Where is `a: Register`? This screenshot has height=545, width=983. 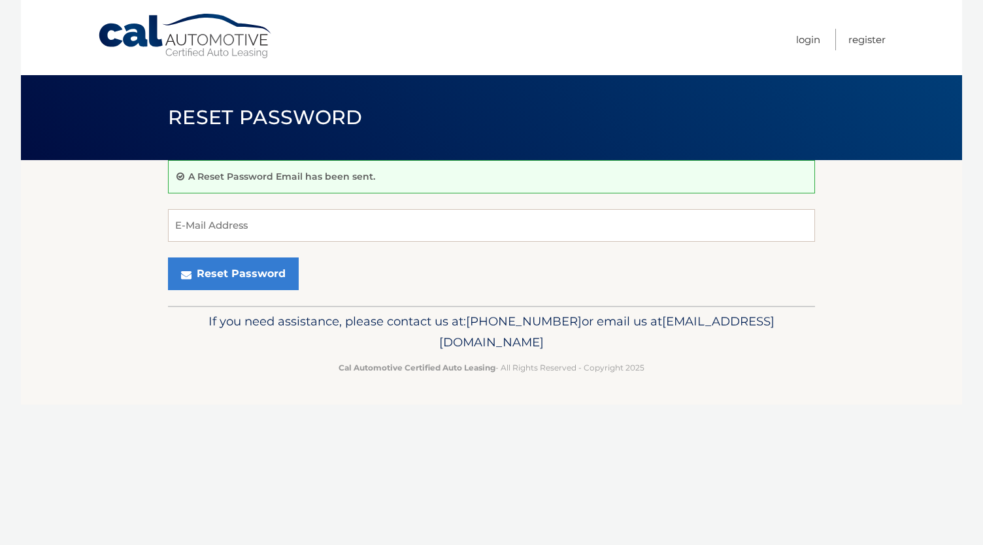 a: Register is located at coordinates (867, 39).